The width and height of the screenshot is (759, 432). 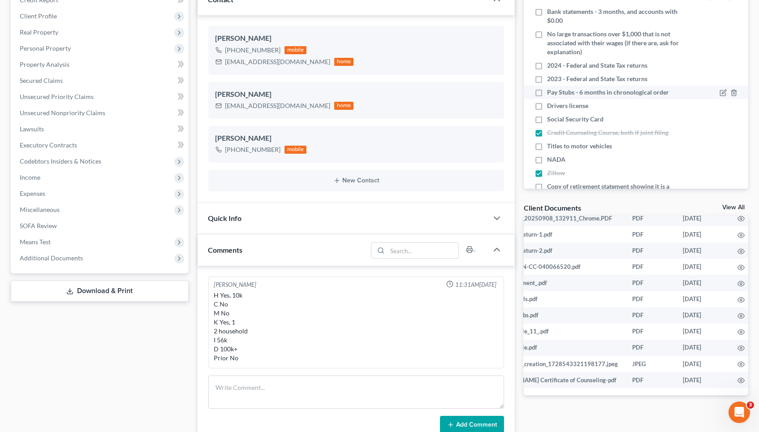 I want to click on span: Income, so click(x=30, y=177).